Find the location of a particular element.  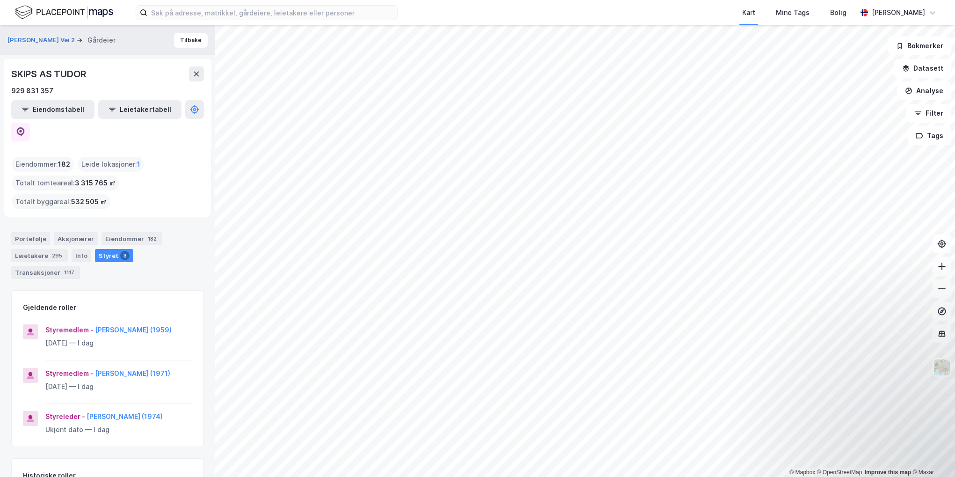

div: Mine Tags is located at coordinates (793, 13).